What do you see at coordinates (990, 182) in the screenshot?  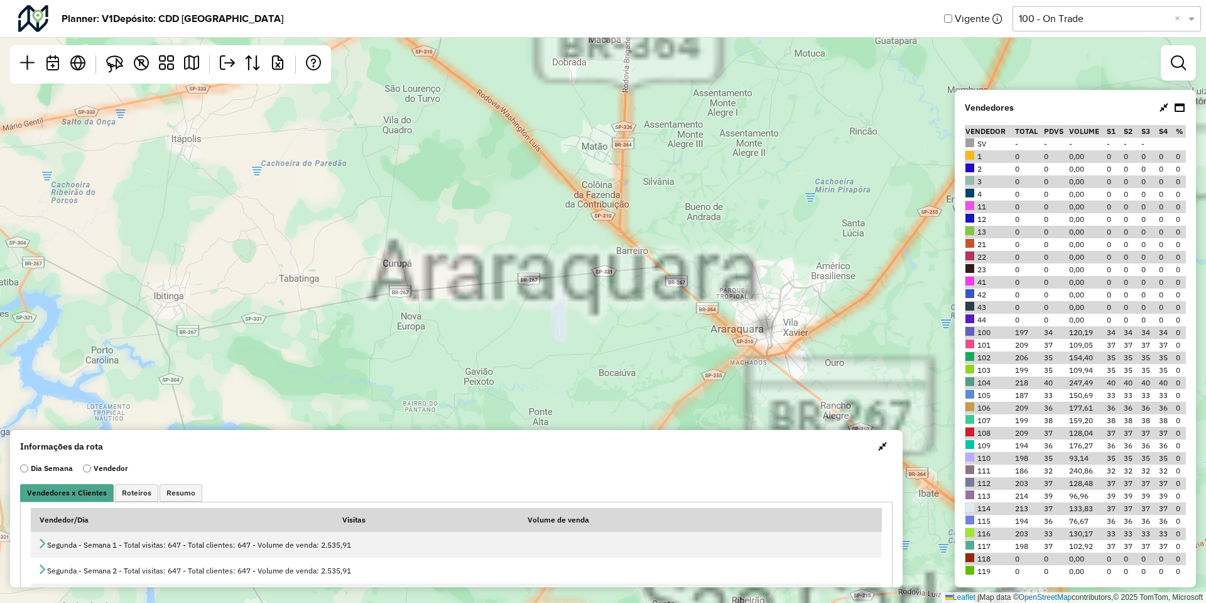 I see `td: 3` at bounding box center [990, 182].